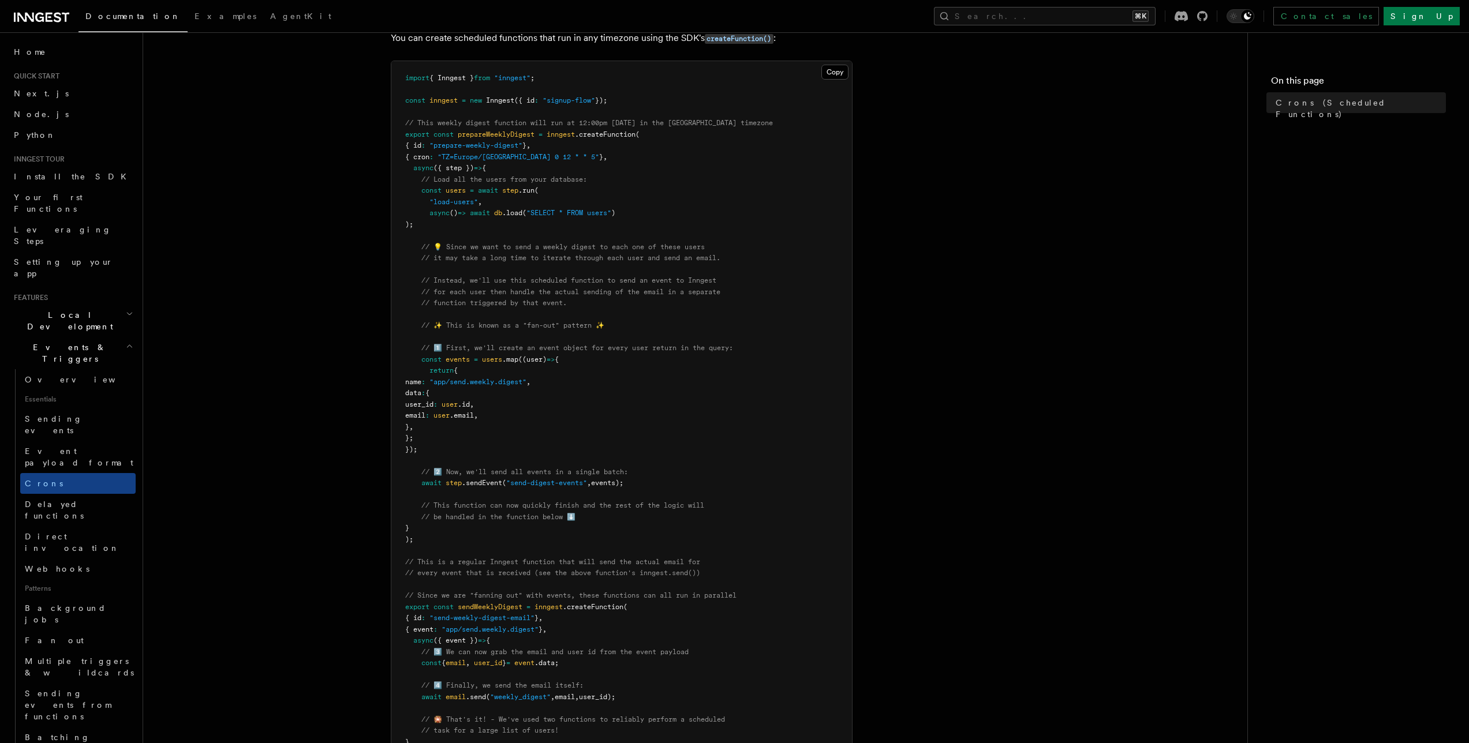  Describe the element at coordinates (35, 135) in the screenshot. I see `span: Python` at that location.